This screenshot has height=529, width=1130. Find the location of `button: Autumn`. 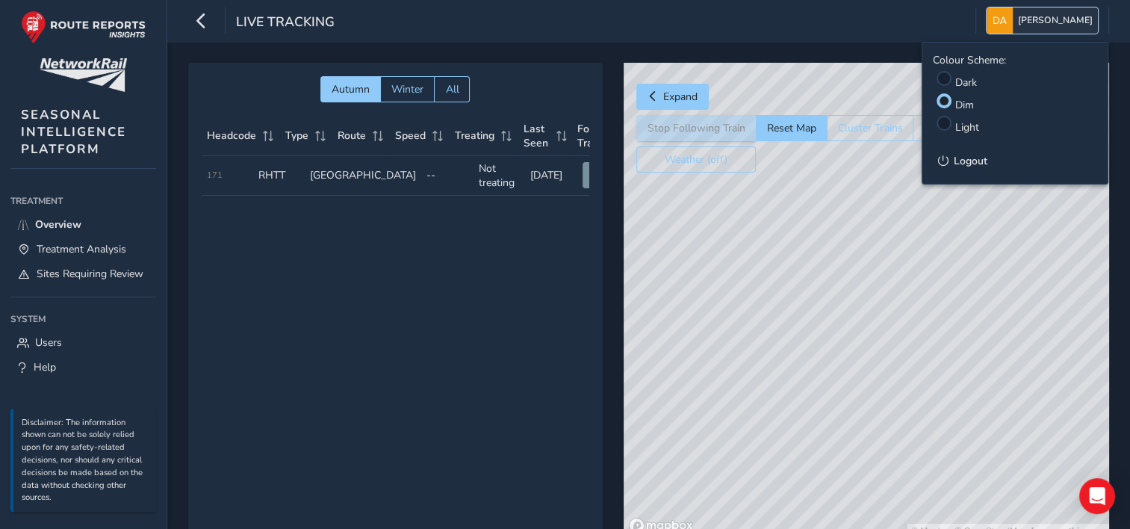

button: Autumn is located at coordinates (350, 89).